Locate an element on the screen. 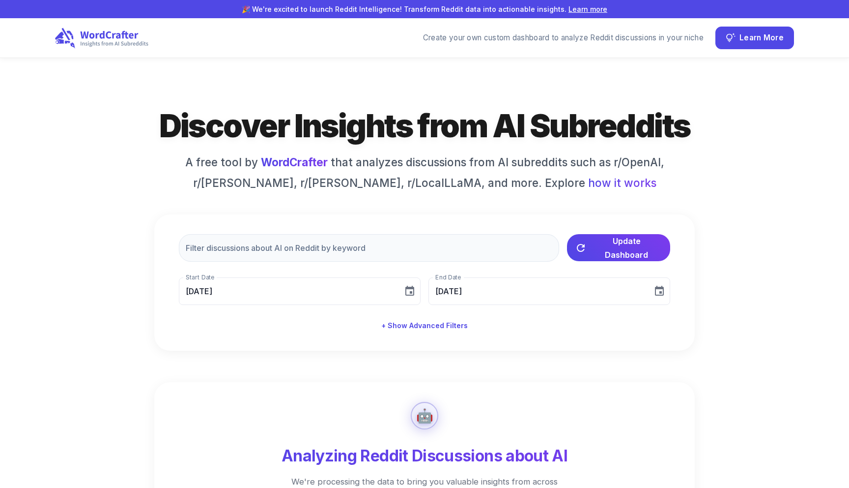 The height and width of the screenshot is (488, 849). span: Learn More is located at coordinates (762, 38).